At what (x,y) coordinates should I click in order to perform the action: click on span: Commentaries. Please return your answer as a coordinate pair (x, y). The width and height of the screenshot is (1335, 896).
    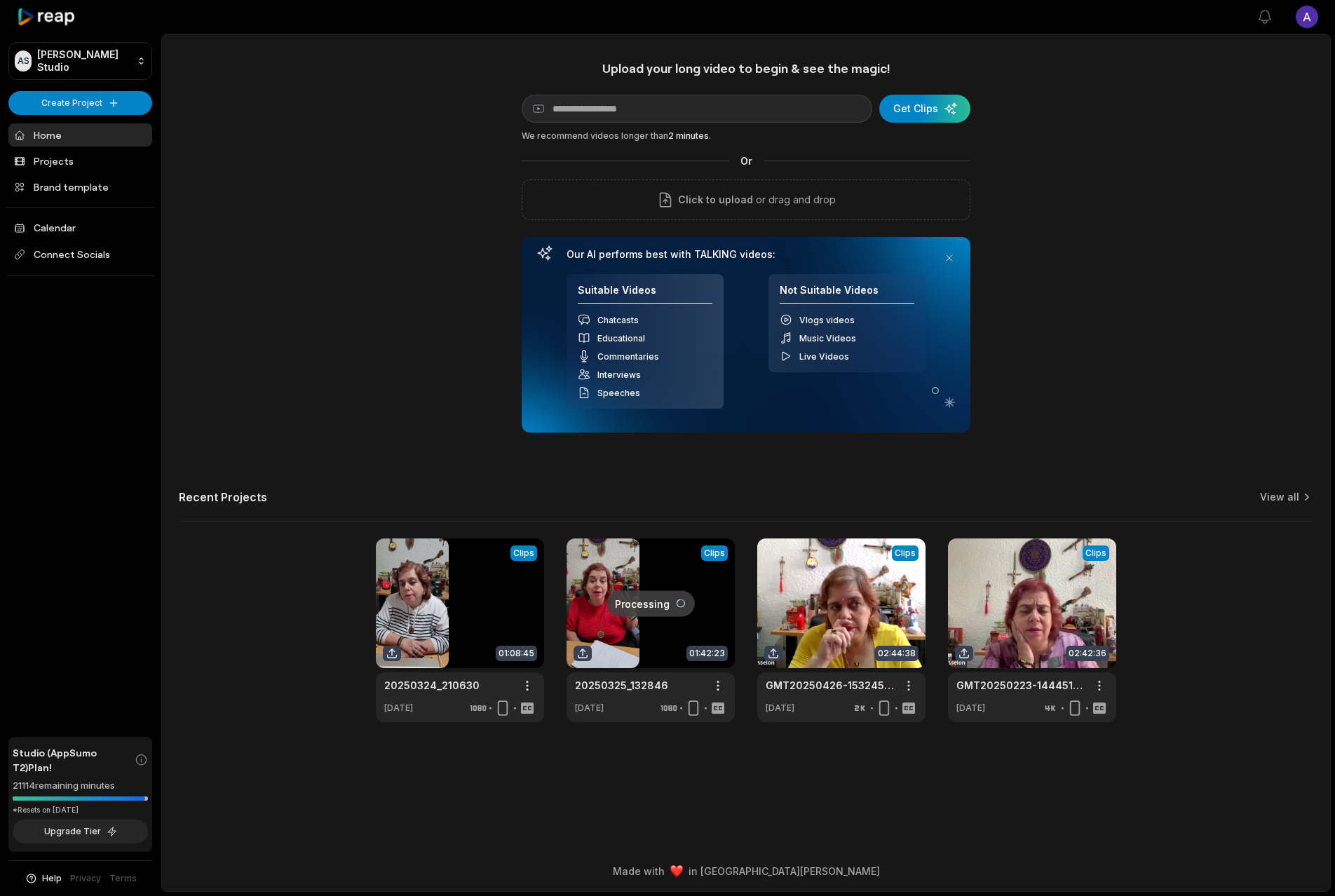
    Looking at the image, I should click on (629, 357).